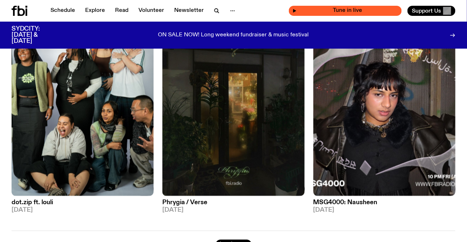  I want to click on span: Tune in live, so click(347, 10).